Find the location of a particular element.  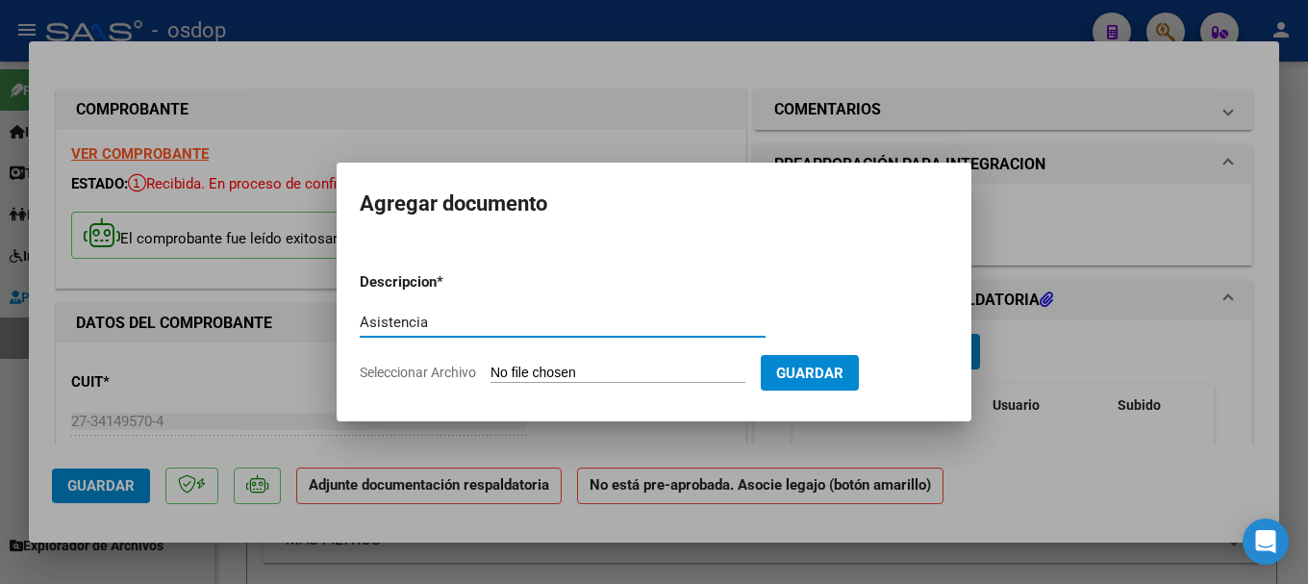

button: Guardar is located at coordinates (810, 372).